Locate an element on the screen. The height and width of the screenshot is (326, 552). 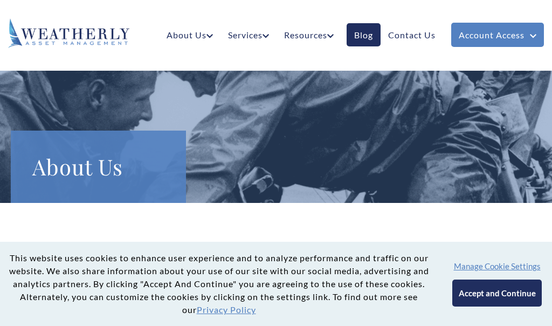
h1: About Us is located at coordinates (98, 167).